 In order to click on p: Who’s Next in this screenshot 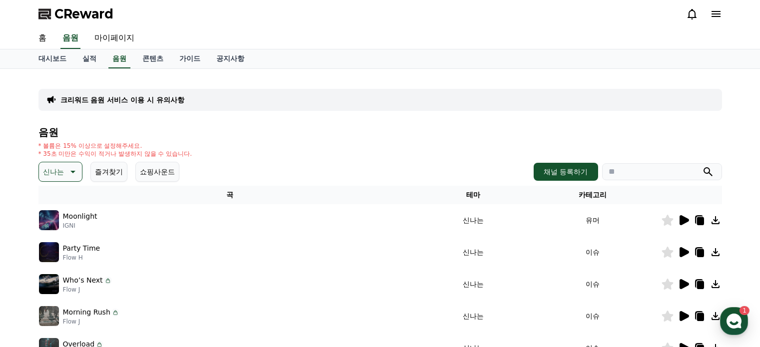, I will do `click(83, 280)`.